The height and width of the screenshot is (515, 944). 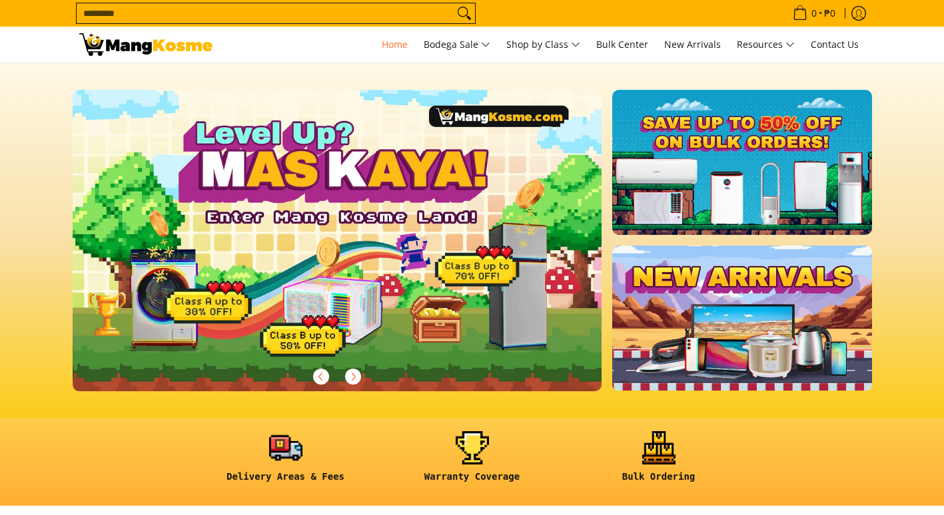 What do you see at coordinates (394, 45) in the screenshot?
I see `a: Home` at bounding box center [394, 45].